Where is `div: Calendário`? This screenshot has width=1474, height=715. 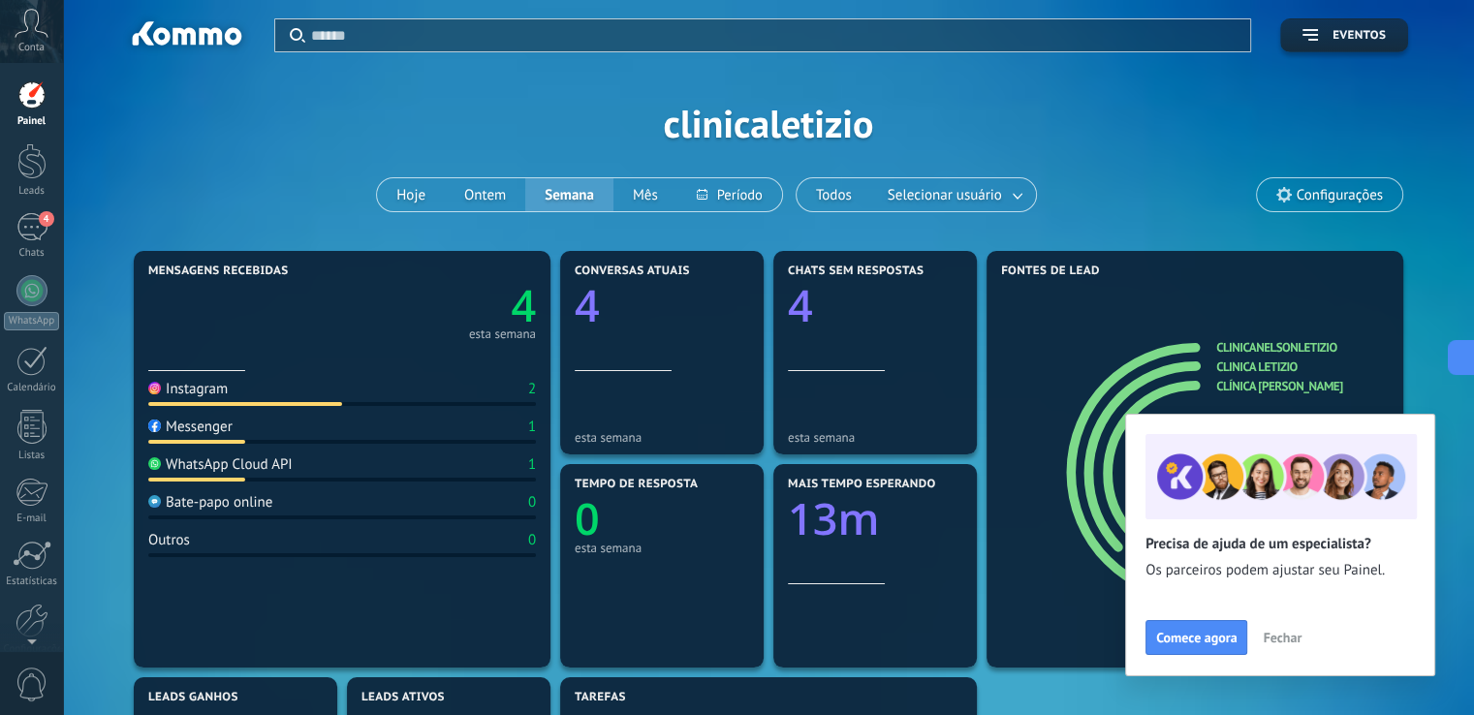
div: Calendário is located at coordinates (32, 388).